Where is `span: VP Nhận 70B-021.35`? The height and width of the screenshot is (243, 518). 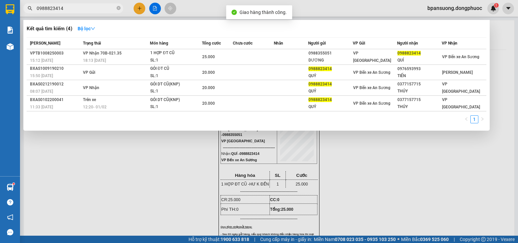 span: VP Nhận 70B-021.35 is located at coordinates (102, 53).